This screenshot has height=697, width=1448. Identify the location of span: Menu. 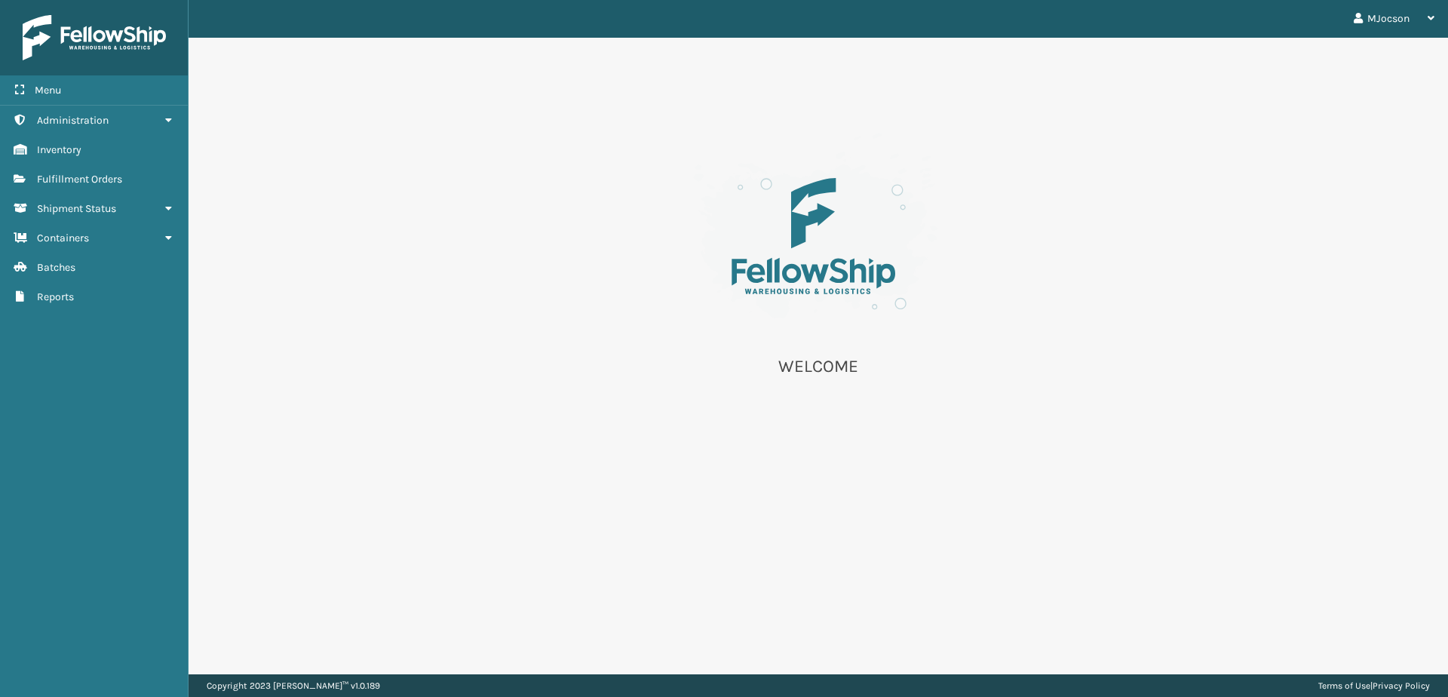
(48, 90).